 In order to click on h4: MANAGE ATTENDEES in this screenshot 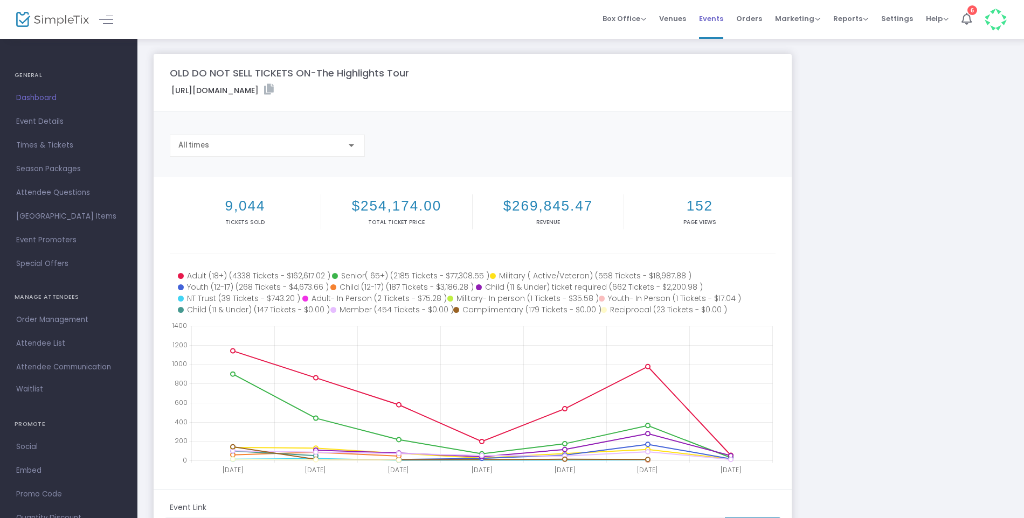, I will do `click(68, 297)`.